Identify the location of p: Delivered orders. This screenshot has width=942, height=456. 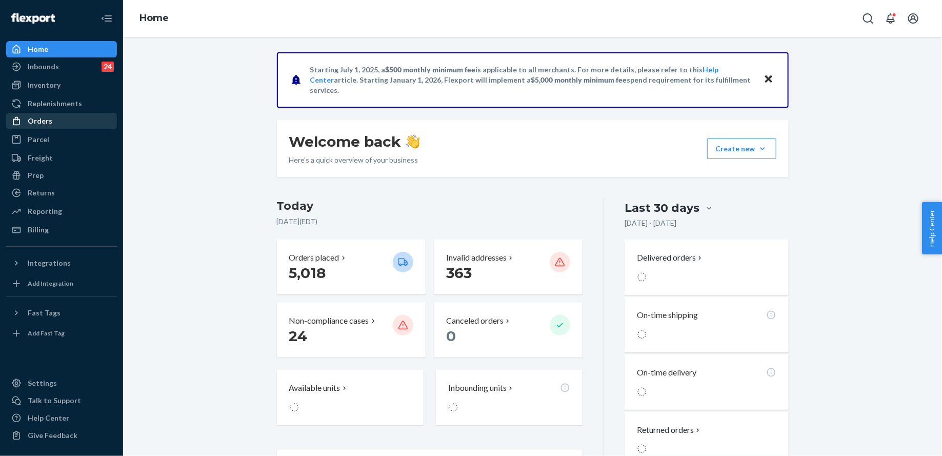
(670, 257).